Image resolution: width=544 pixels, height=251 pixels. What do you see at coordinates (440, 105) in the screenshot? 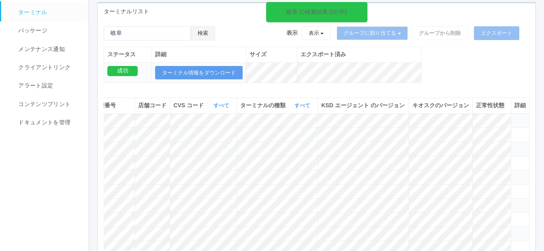
I see `span: キオスクのバージョン` at bounding box center [440, 105].